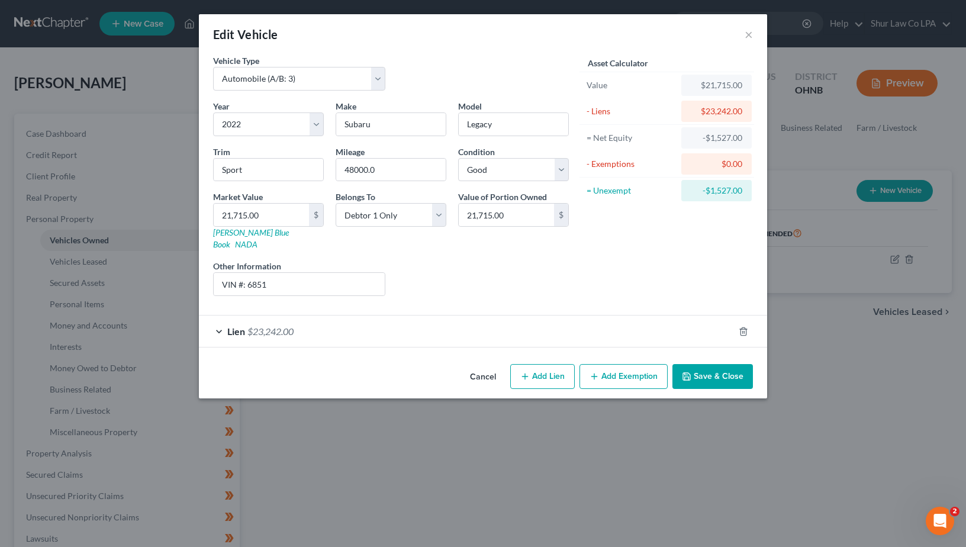  Describe the element at coordinates (346, 106) in the screenshot. I see `span: Make` at that location.